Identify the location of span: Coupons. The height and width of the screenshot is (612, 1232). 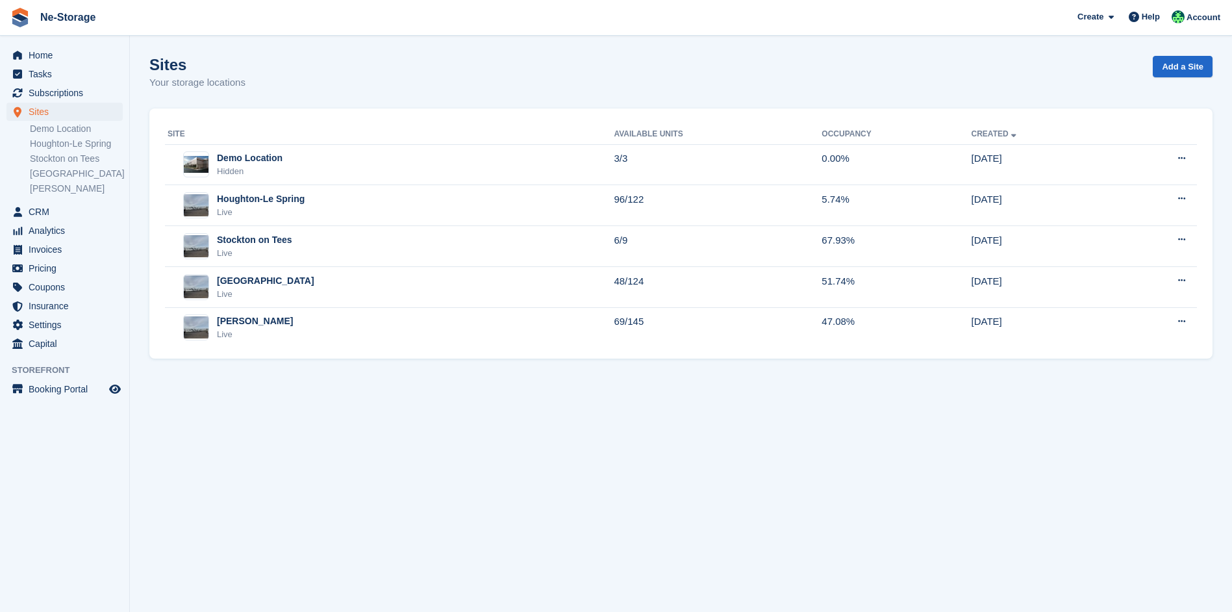
(68, 287).